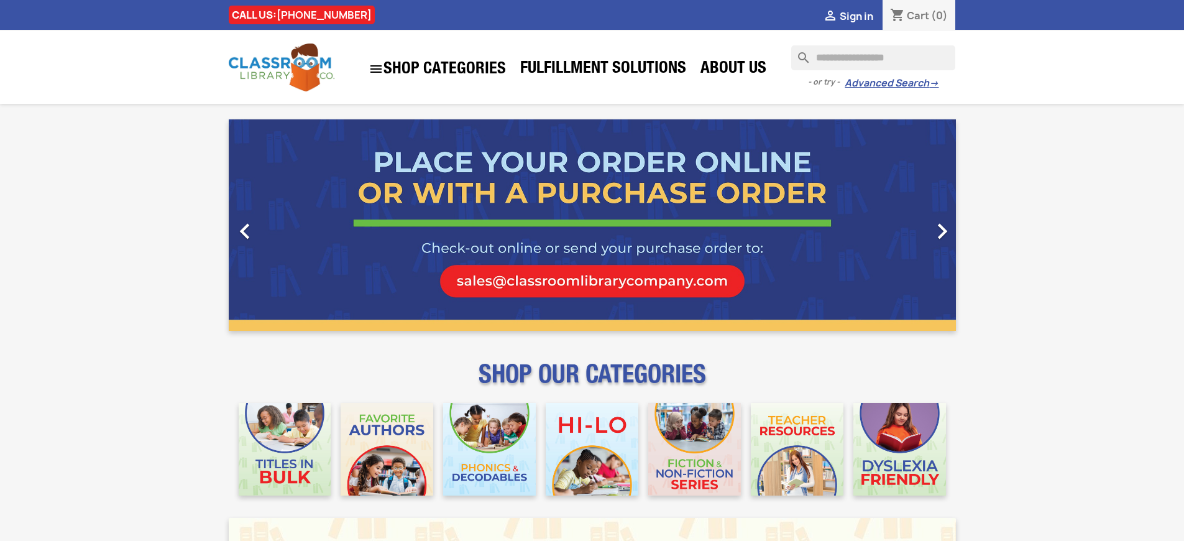 This screenshot has width=1184, height=541. I want to click on a: Advanced Search→, so click(891, 83).